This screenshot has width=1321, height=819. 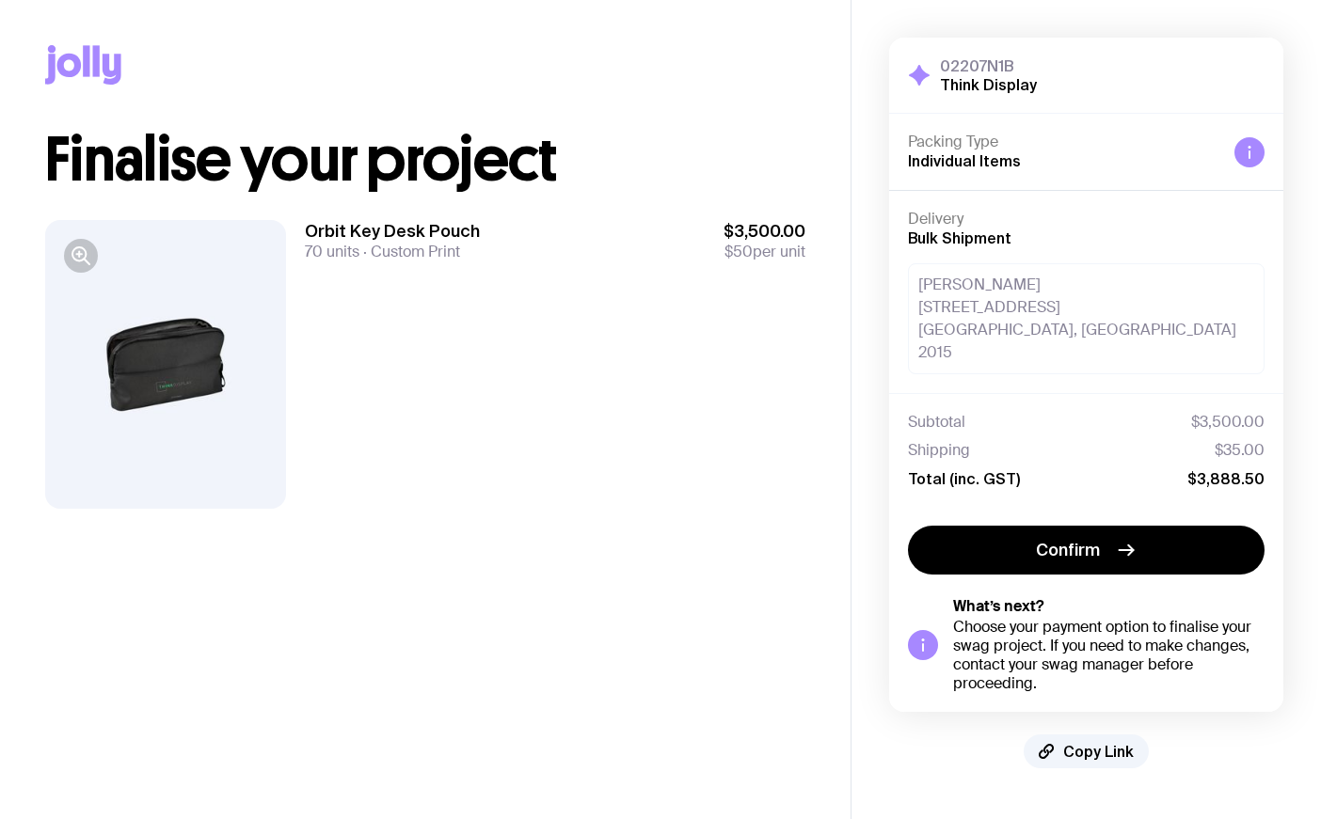 What do you see at coordinates (1063, 142) in the screenshot?
I see `h4: Packing Type` at bounding box center [1063, 142].